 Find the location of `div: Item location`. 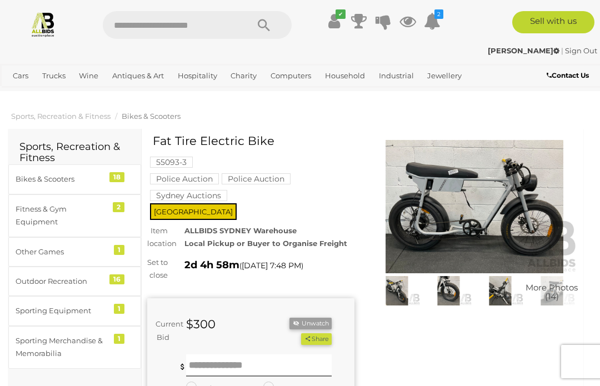

div: Item location is located at coordinates (157, 237).